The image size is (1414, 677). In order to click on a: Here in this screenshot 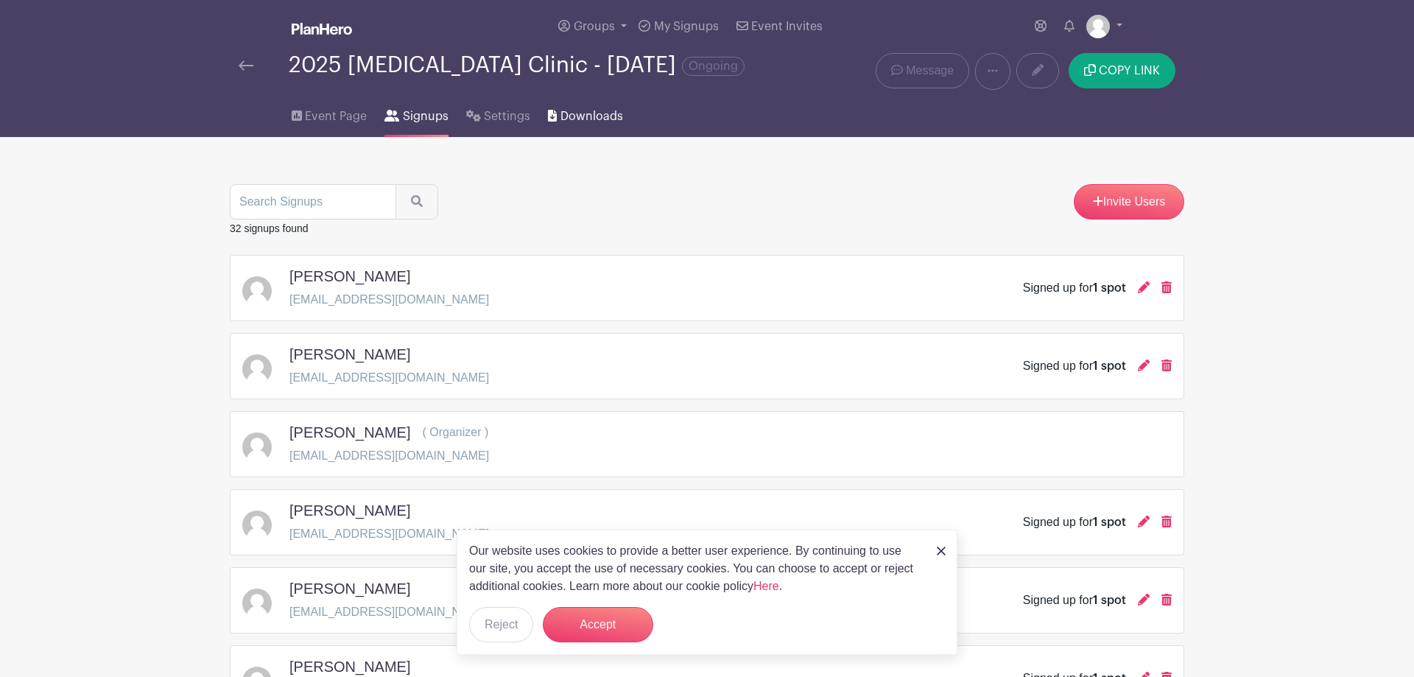, I will do `click(766, 585)`.